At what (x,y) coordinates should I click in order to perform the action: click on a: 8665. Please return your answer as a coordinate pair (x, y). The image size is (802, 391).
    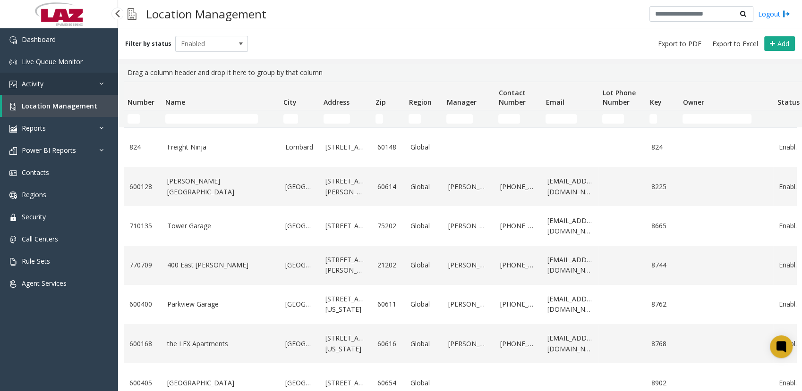
    Looking at the image, I should click on (662, 226).